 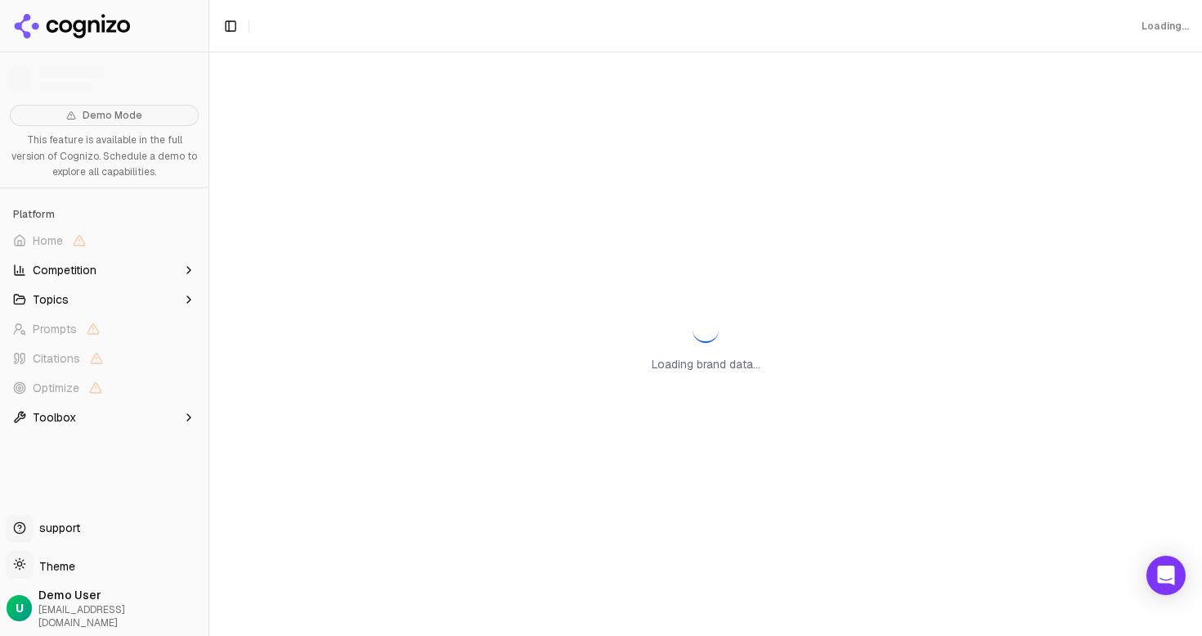 I want to click on span: Competition, so click(x=65, y=270).